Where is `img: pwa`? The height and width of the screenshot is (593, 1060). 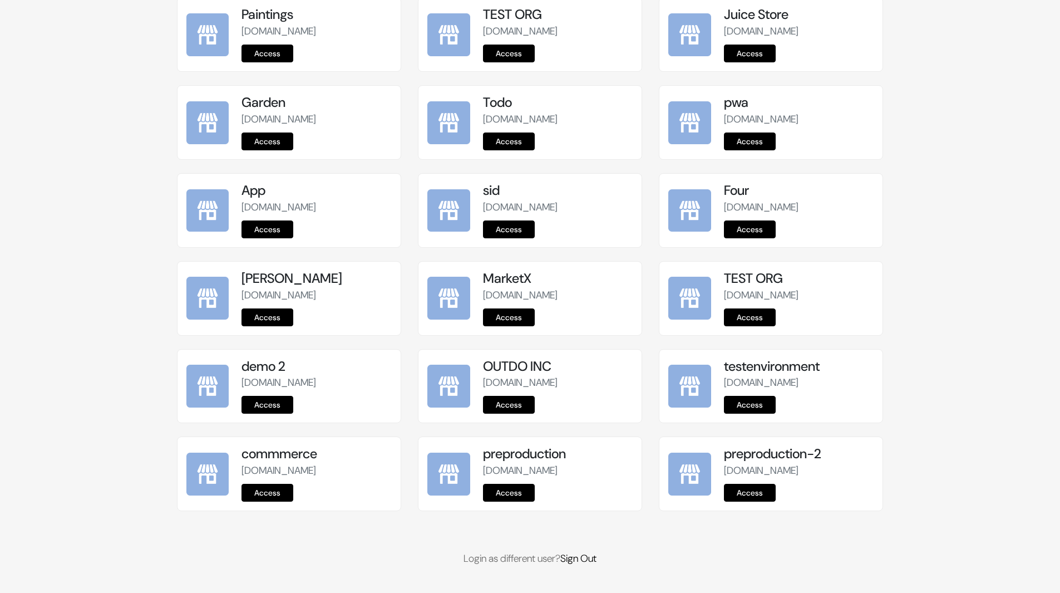
img: pwa is located at coordinates (690, 122).